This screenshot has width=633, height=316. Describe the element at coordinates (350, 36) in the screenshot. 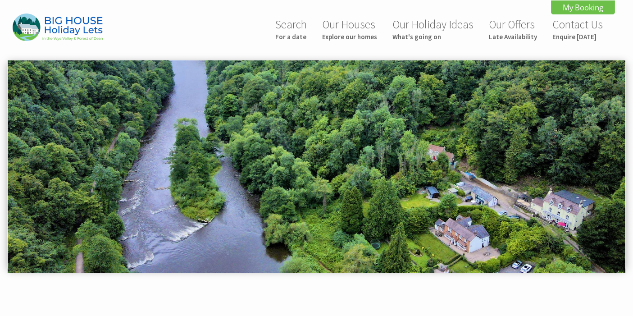

I see `small: Explore our homes` at that location.